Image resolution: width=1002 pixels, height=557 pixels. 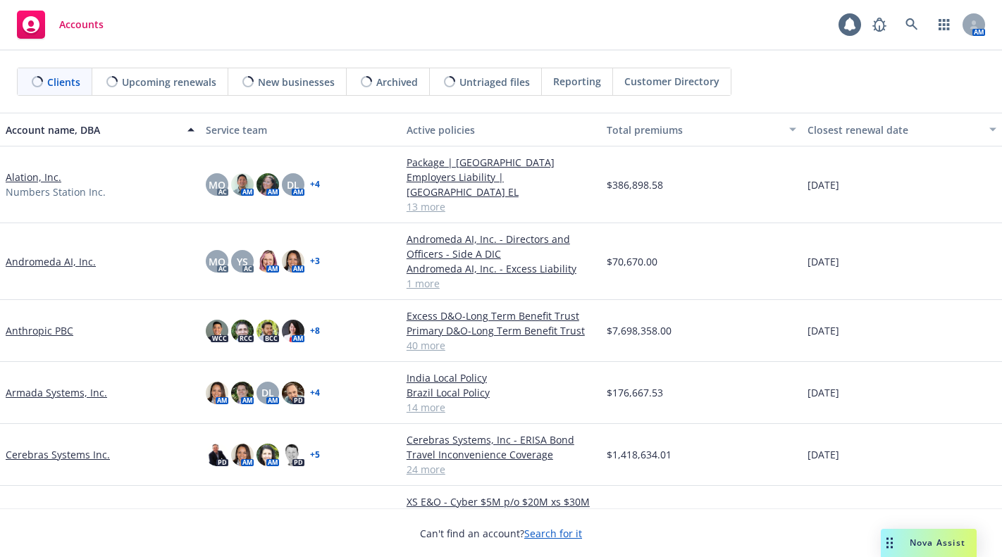 What do you see at coordinates (671, 81) in the screenshot?
I see `span: Customer Directory` at bounding box center [671, 81].